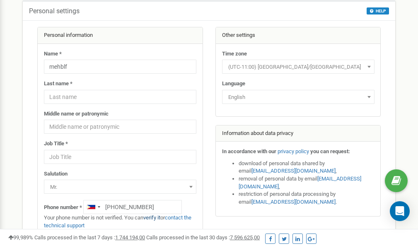 The height and width of the screenshot is (248, 418). What do you see at coordinates (130, 237) in the screenshot?
I see `u: 1 744 194,00` at bounding box center [130, 237].